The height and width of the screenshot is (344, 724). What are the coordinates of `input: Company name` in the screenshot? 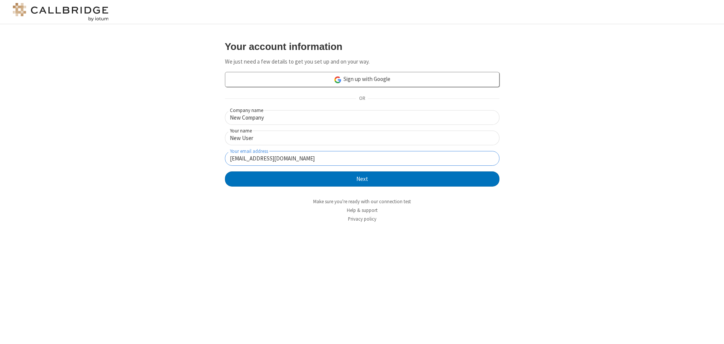 It's located at (362, 117).